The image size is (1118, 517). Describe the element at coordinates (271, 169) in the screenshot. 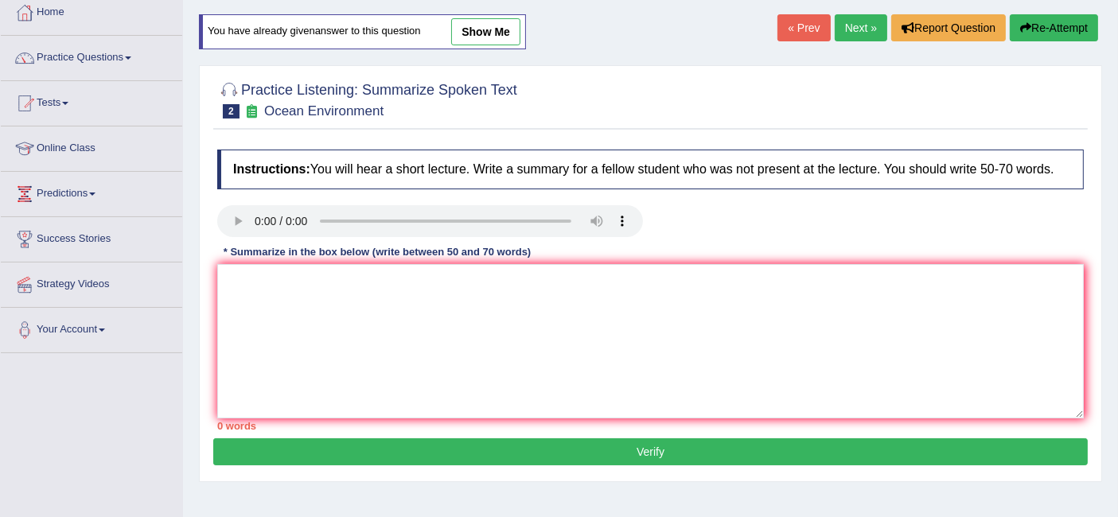

I see `b: Instructions:` at that location.